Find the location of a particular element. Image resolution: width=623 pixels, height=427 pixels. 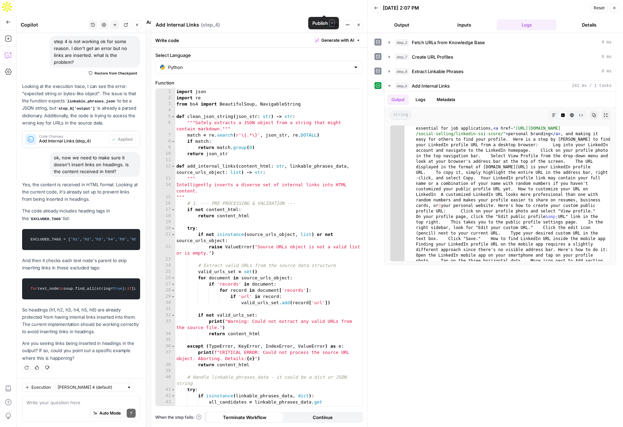

code: EXCLUDED_TAGS is located at coordinates (46, 219).